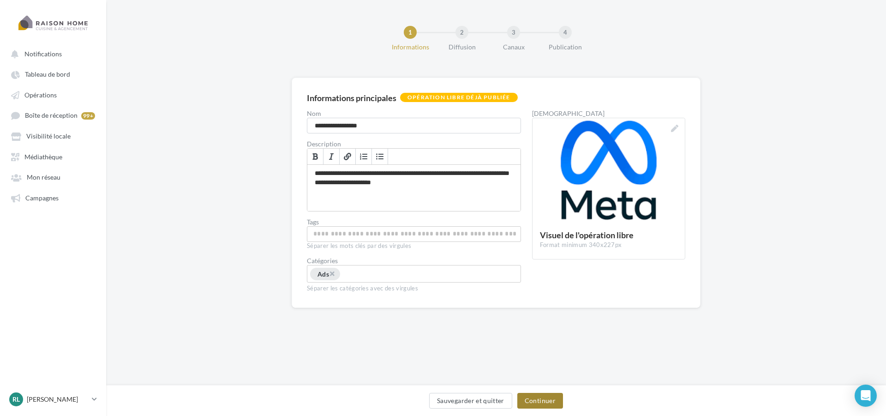 This screenshot has height=416, width=886. What do you see at coordinates (48, 74) in the screenshot?
I see `span: Tableau de bord` at bounding box center [48, 74].